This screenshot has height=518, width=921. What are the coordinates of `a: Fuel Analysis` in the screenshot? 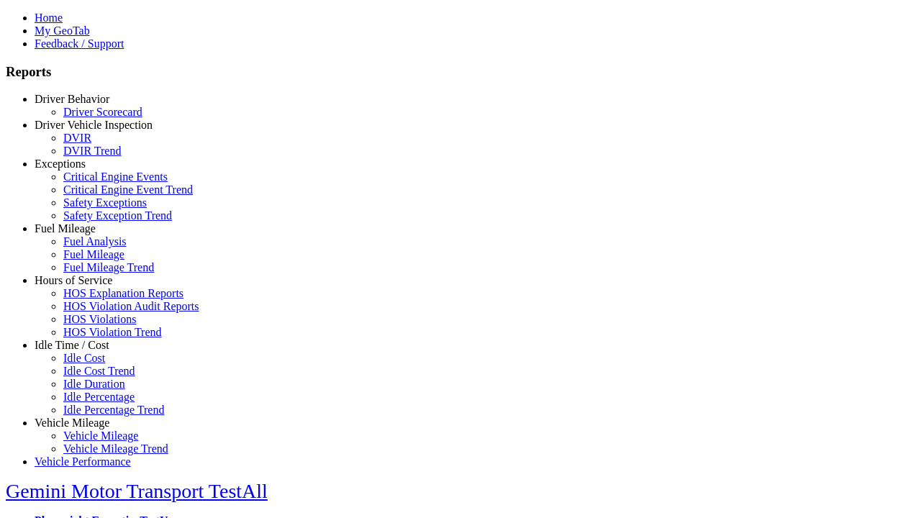 It's located at (95, 241).